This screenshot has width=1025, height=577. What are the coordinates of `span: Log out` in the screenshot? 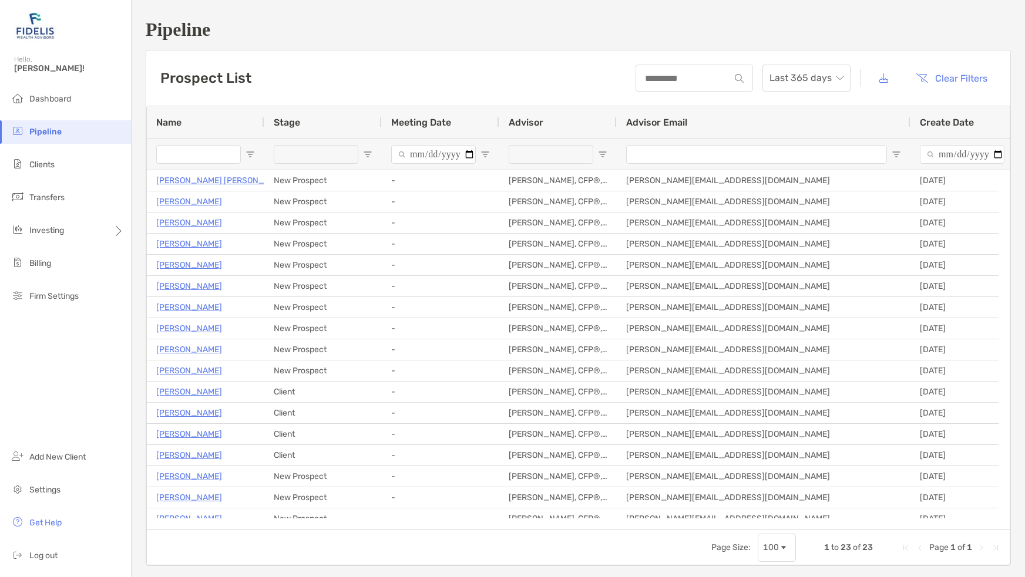 It's located at (43, 556).